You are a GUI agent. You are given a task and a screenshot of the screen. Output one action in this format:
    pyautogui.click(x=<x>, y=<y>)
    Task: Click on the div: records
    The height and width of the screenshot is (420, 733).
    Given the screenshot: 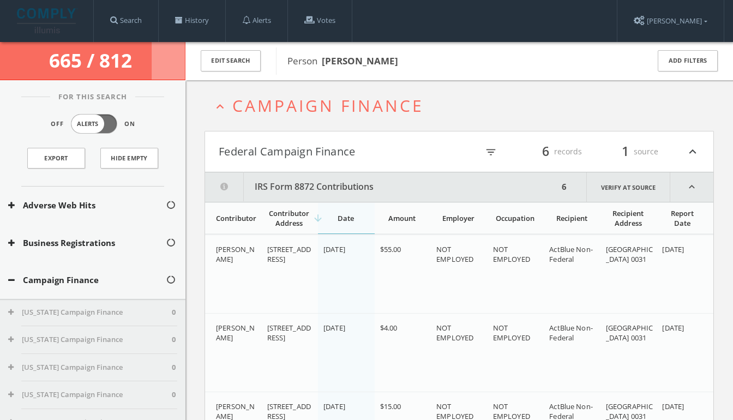 What is the action you would take?
    pyautogui.click(x=549, y=152)
    